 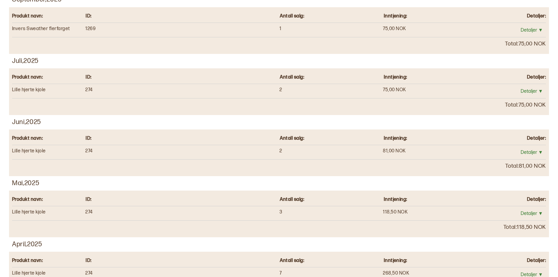 What do you see at coordinates (316, 213) in the screenshot?
I see `div: 3` at bounding box center [316, 213].